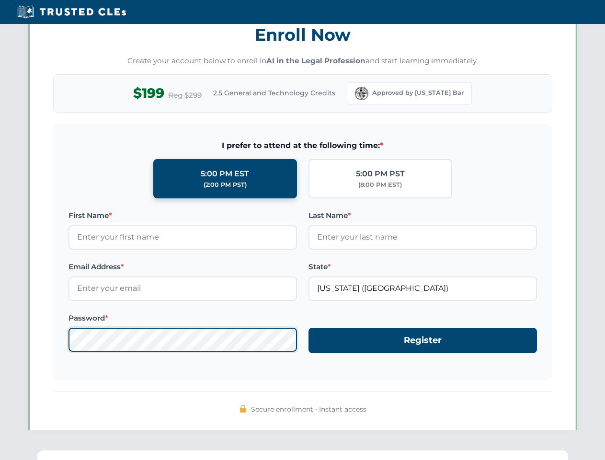  Describe the element at coordinates (380, 185) in the screenshot. I see `div: (8:00 PM EST)` at that location.